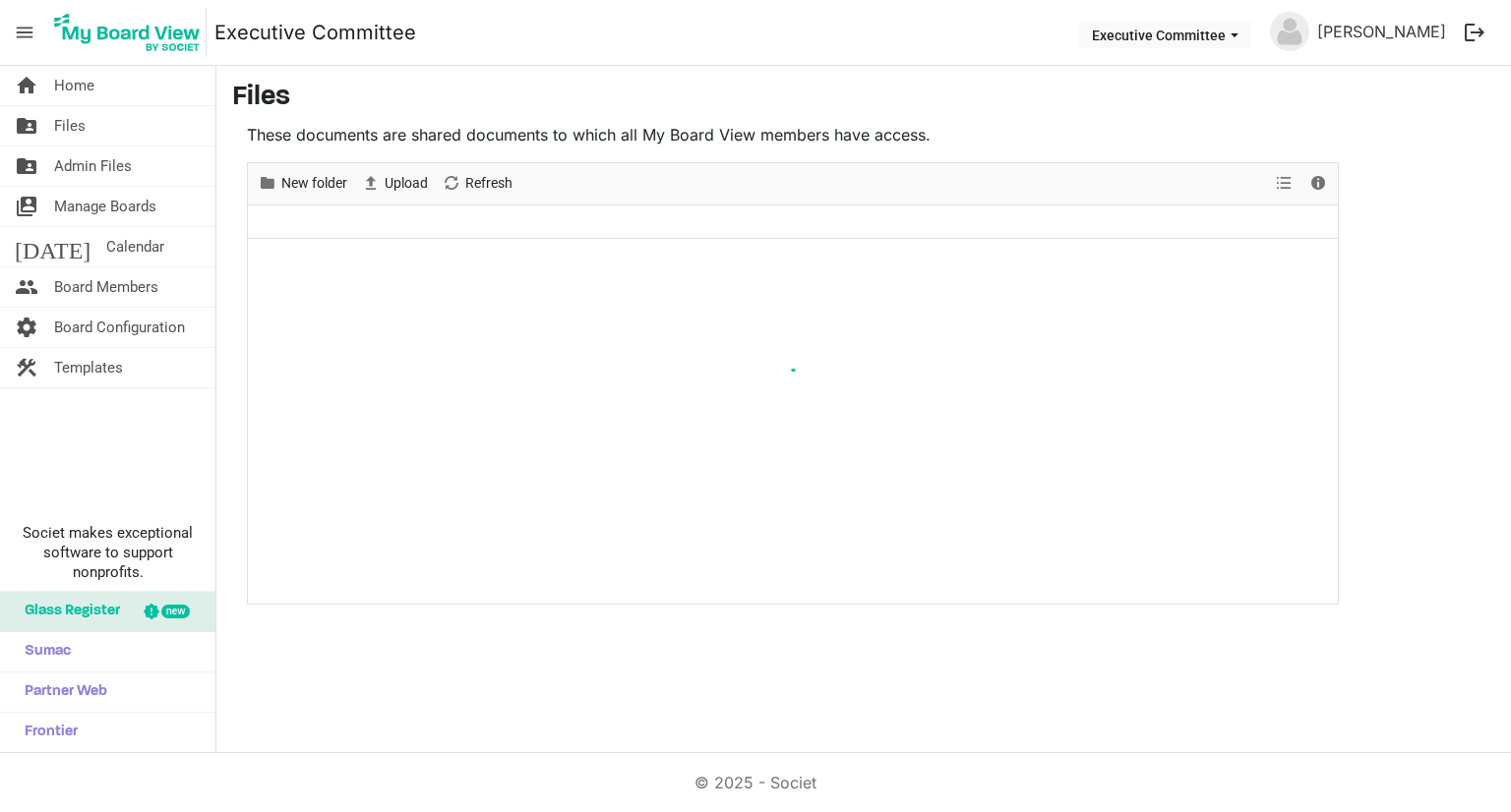  I want to click on span: settings, so click(27, 328).